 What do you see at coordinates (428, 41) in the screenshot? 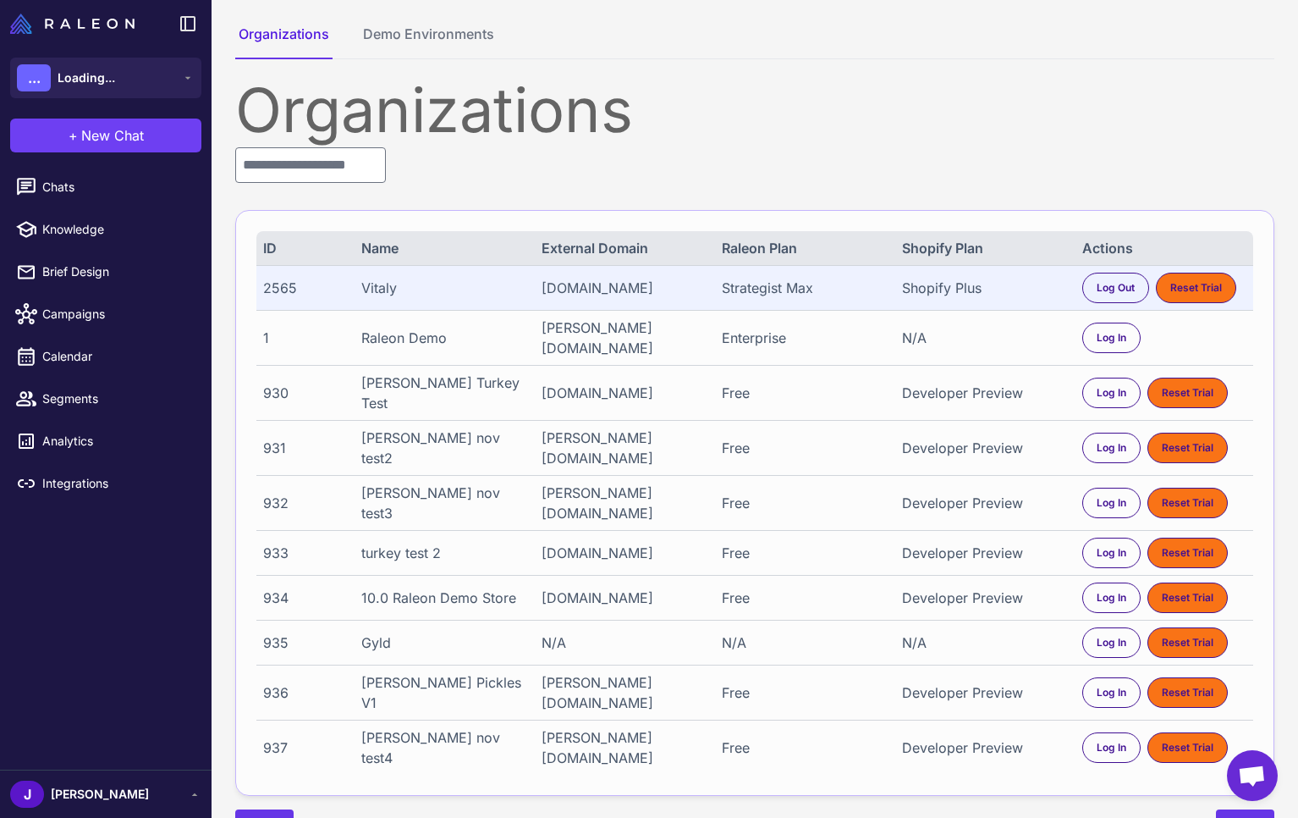
I see `button: Demo Environments` at bounding box center [428, 41].